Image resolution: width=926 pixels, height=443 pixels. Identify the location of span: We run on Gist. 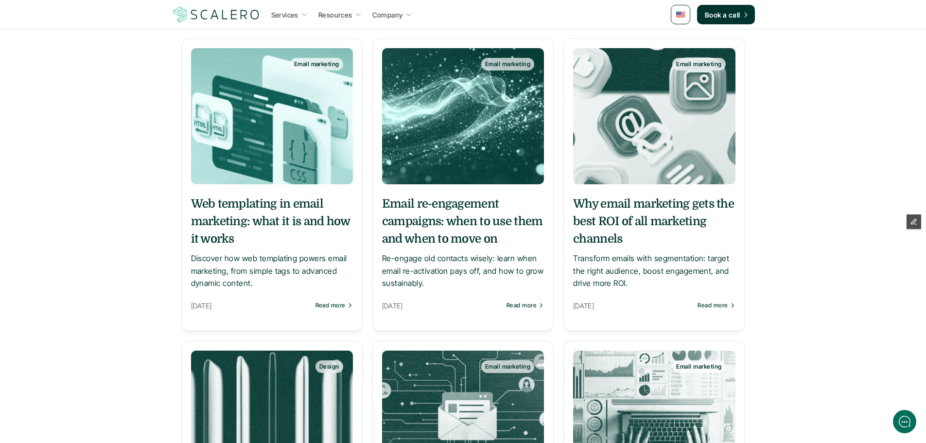
(102, 343).